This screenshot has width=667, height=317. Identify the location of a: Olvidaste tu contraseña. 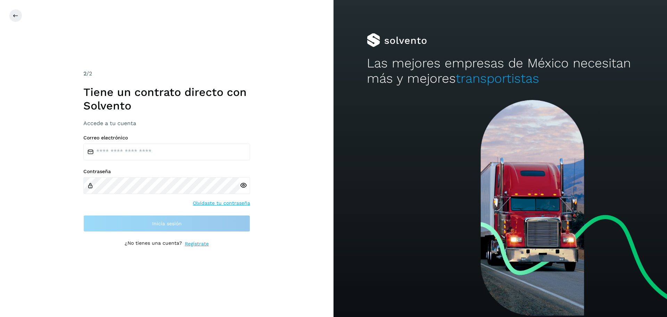
(221, 203).